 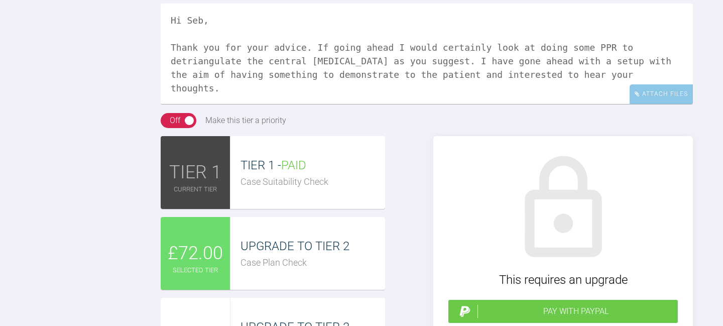 What do you see at coordinates (313, 182) in the screenshot?
I see `div: Case Suitability Check` at bounding box center [313, 182].